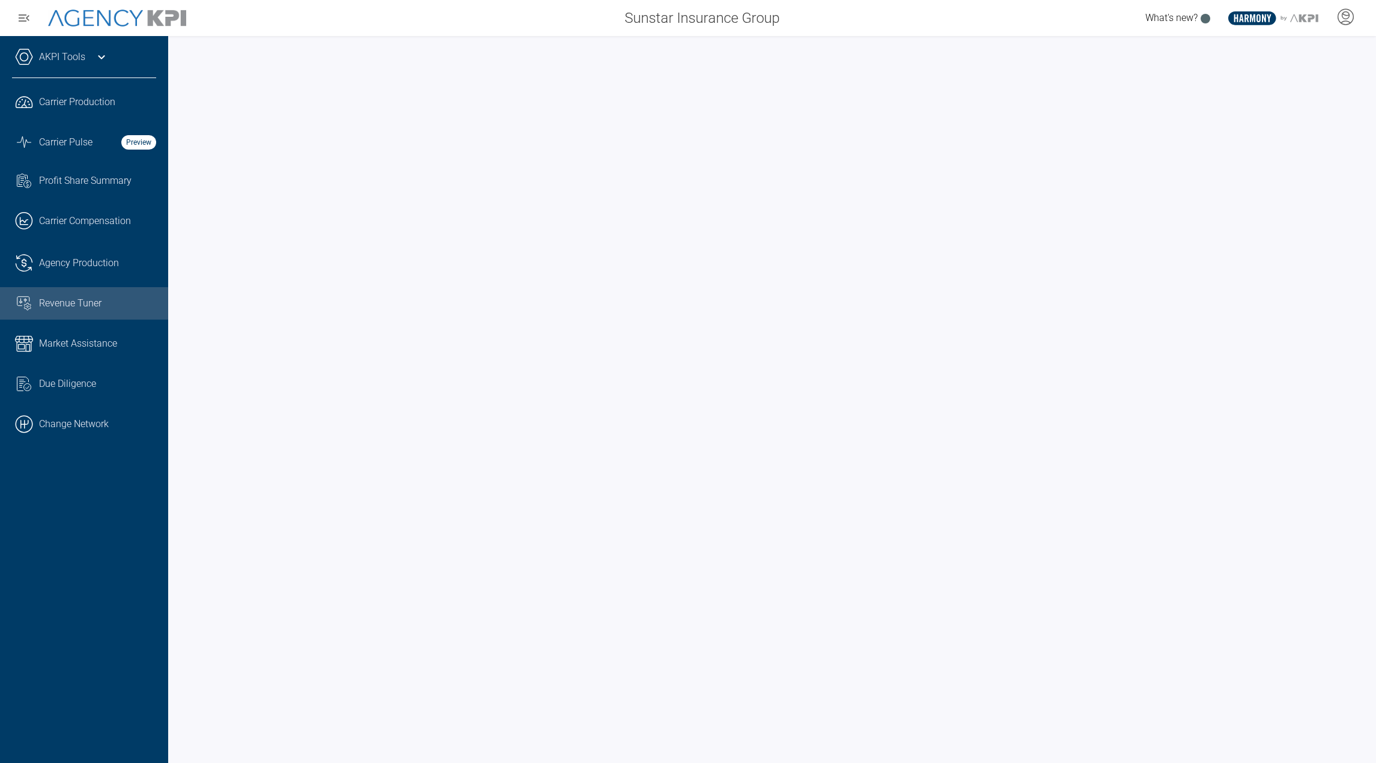  What do you see at coordinates (85, 221) in the screenshot?
I see `span: Carrier Compensation` at bounding box center [85, 221].